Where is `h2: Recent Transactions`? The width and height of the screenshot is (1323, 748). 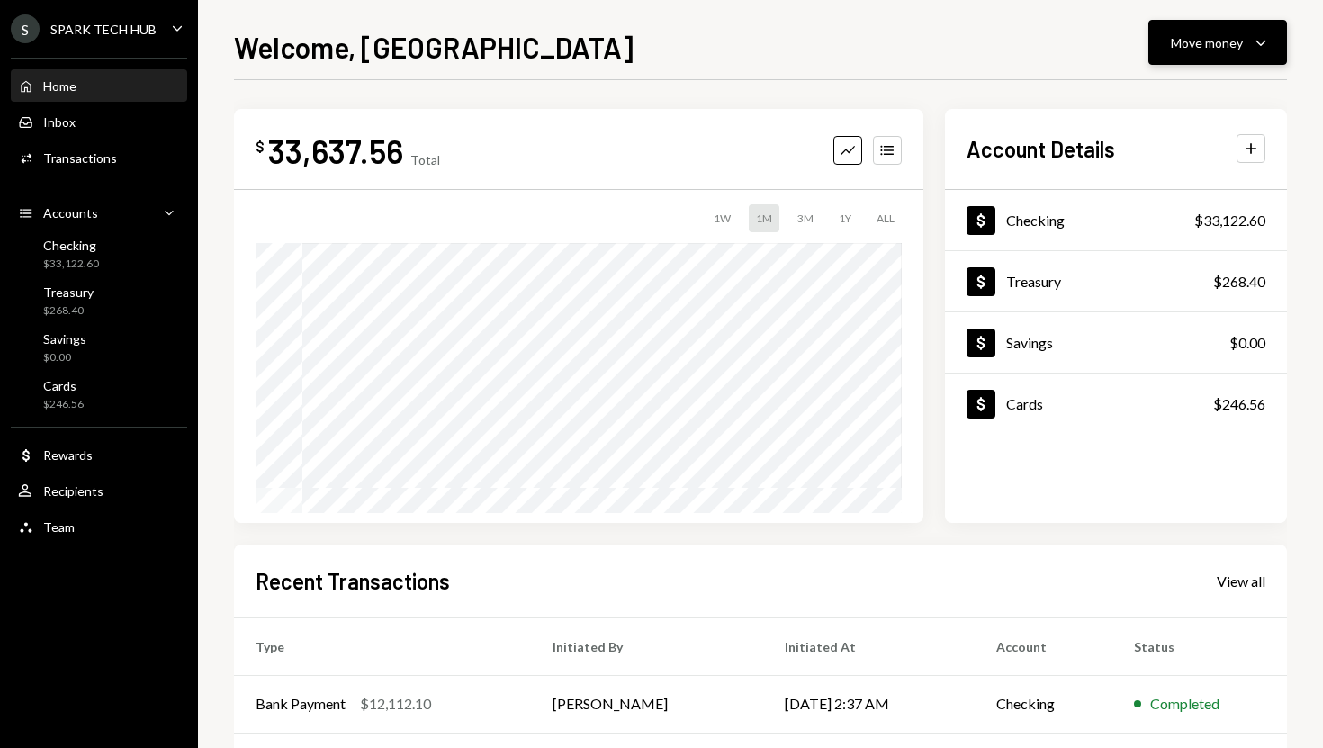 h2: Recent Transactions is located at coordinates (353, 581).